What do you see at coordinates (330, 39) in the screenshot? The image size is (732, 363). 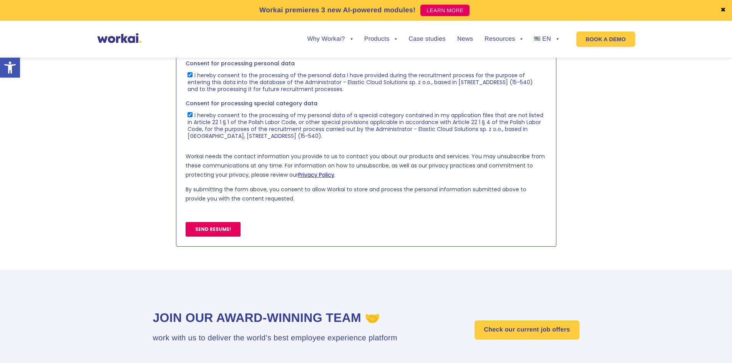 I see `a: Why Workai?` at bounding box center [330, 39].